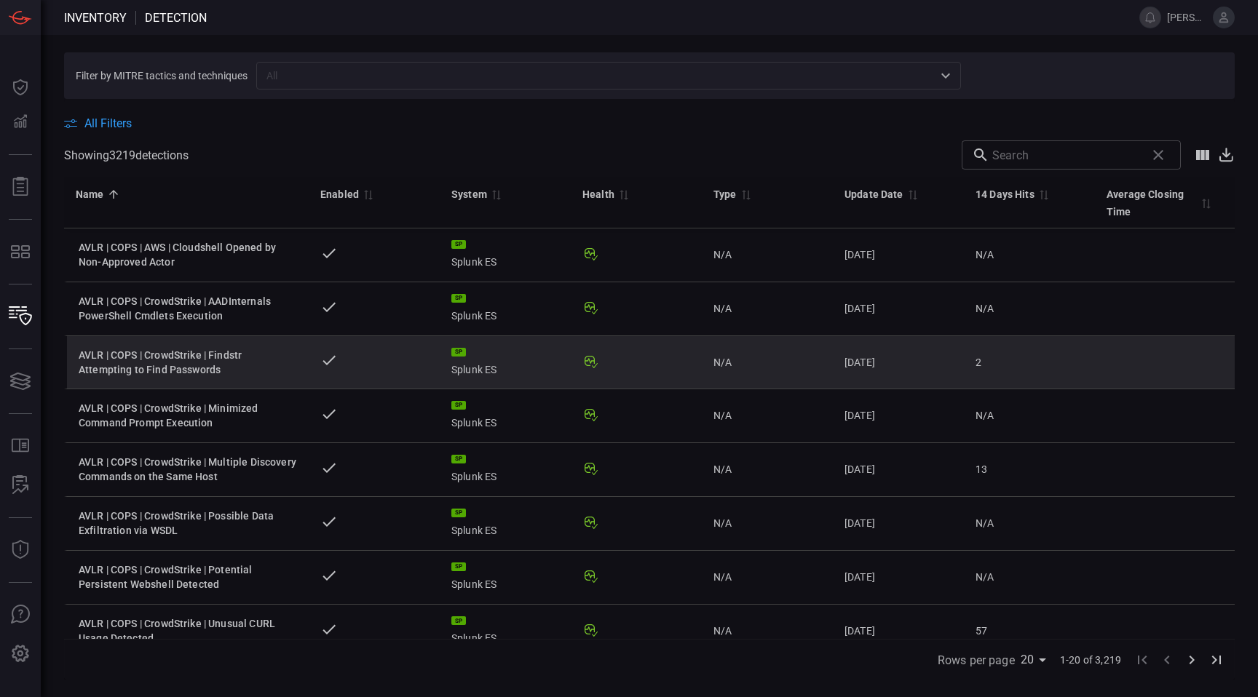 This screenshot has height=697, width=1258. What do you see at coordinates (126, 155) in the screenshot?
I see `span: Showing 3219 detection s` at bounding box center [126, 155].